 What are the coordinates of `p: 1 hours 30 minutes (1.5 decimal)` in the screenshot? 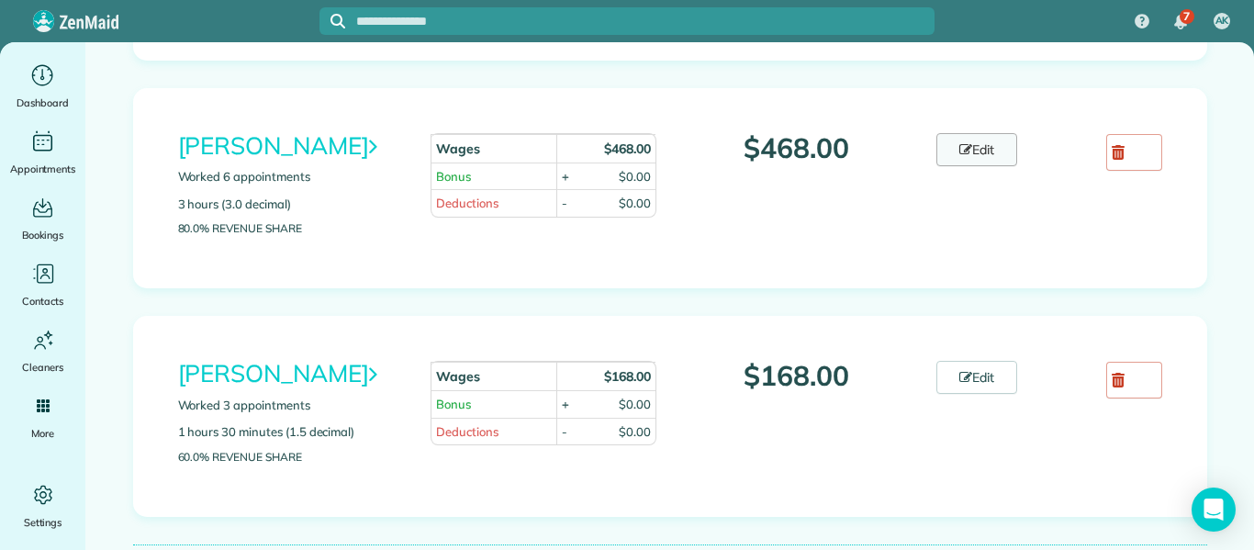 It's located at (291, 432).